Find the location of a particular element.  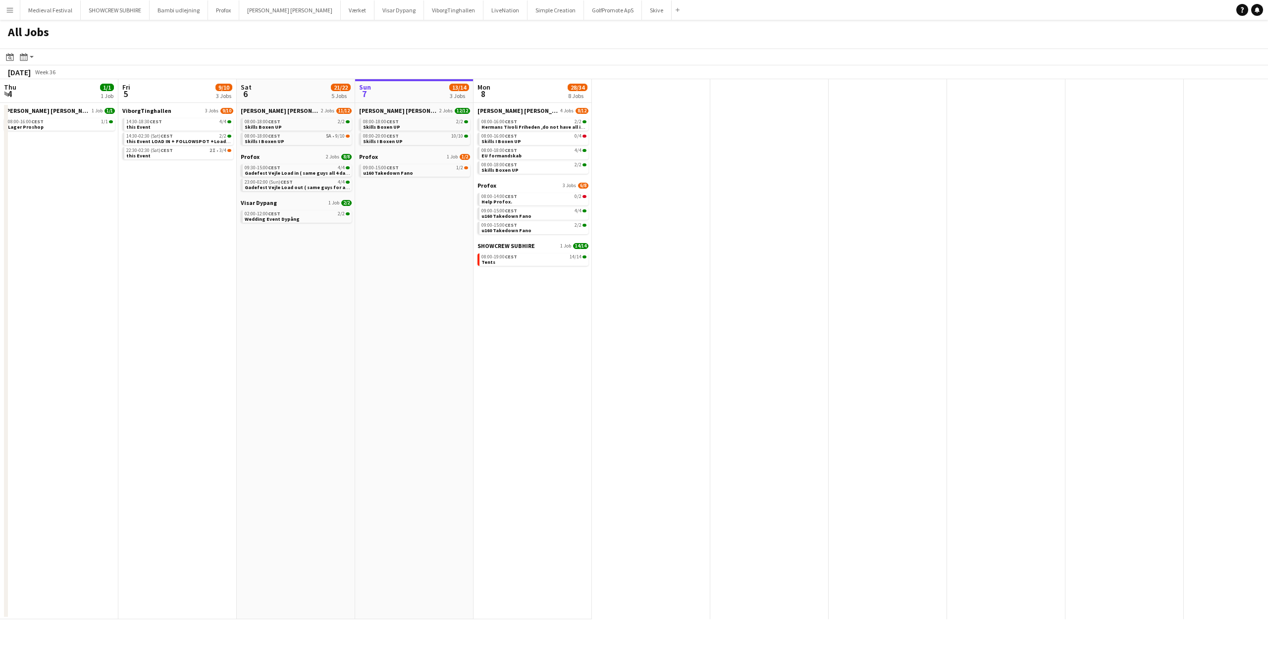

span: Danny Black Luna is located at coordinates (518, 110).